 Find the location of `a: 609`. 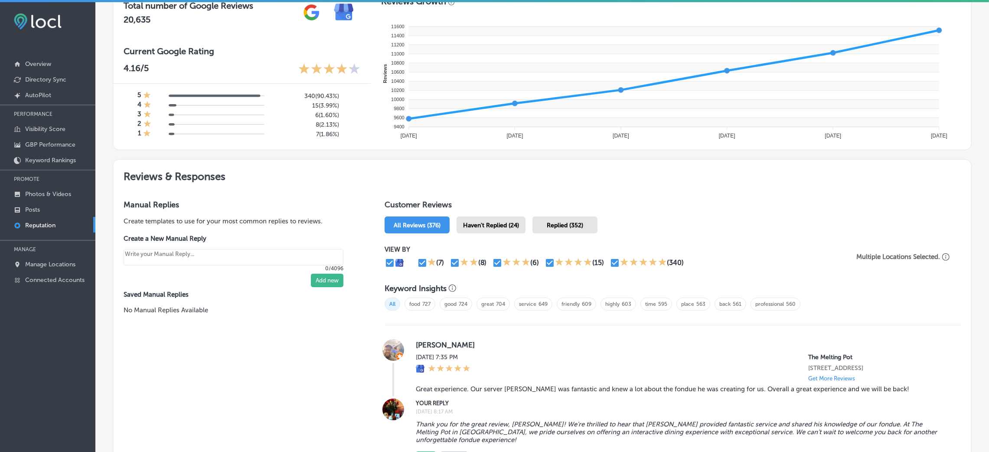

a: 609 is located at coordinates (587, 304).